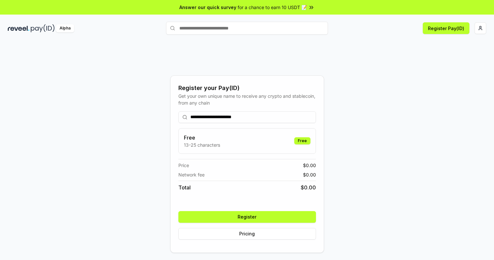 The height and width of the screenshot is (260, 494). I want to click on div: Alpha, so click(65, 28).